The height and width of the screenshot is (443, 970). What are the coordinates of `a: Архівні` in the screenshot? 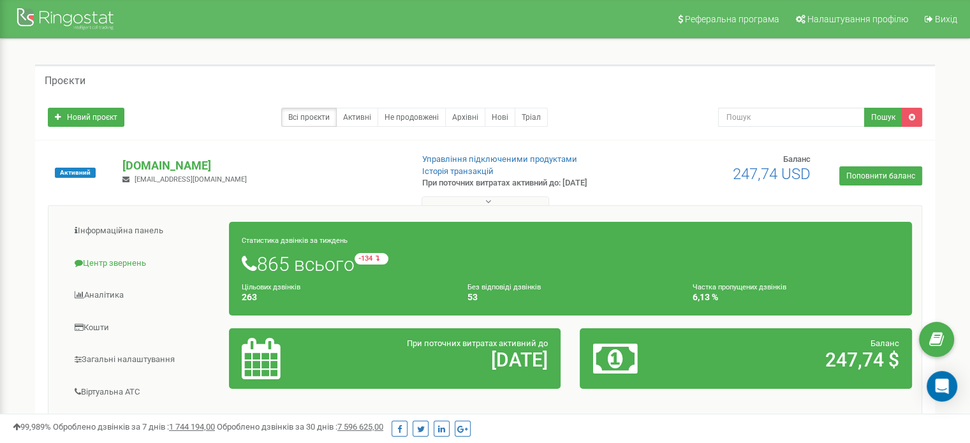 It's located at (465, 117).